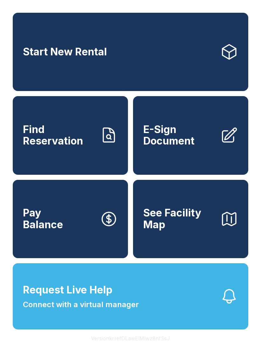  What do you see at coordinates (130, 52) in the screenshot?
I see `a: Start New Rental` at bounding box center [130, 52].